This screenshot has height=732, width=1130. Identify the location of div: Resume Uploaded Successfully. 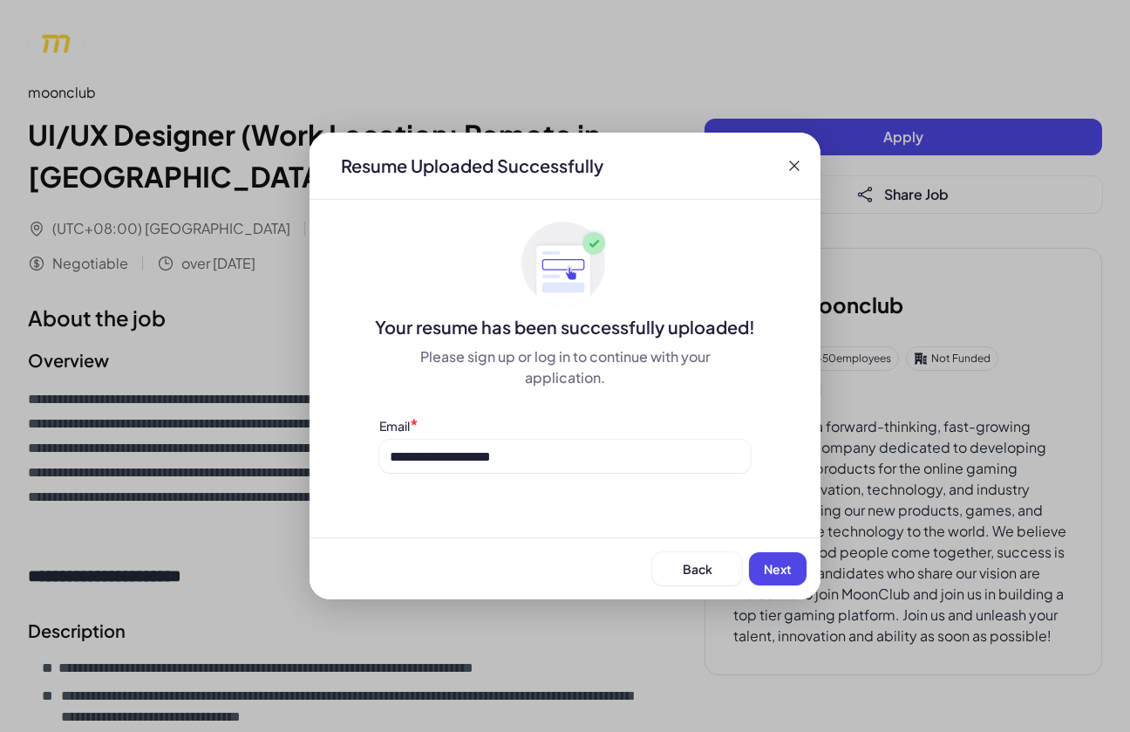
(472, 166).